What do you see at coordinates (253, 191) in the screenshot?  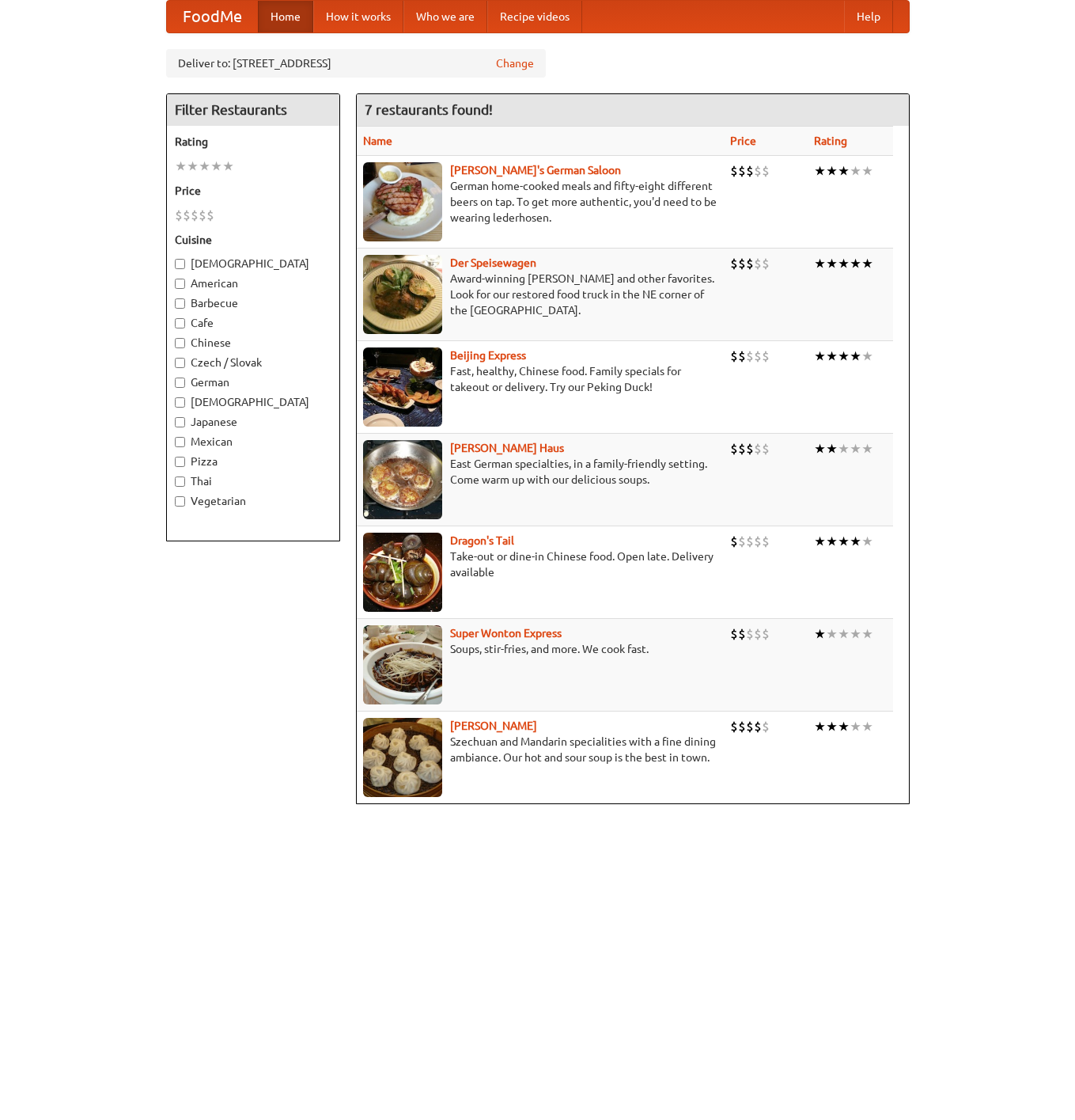 I see `h5: Price` at bounding box center [253, 191].